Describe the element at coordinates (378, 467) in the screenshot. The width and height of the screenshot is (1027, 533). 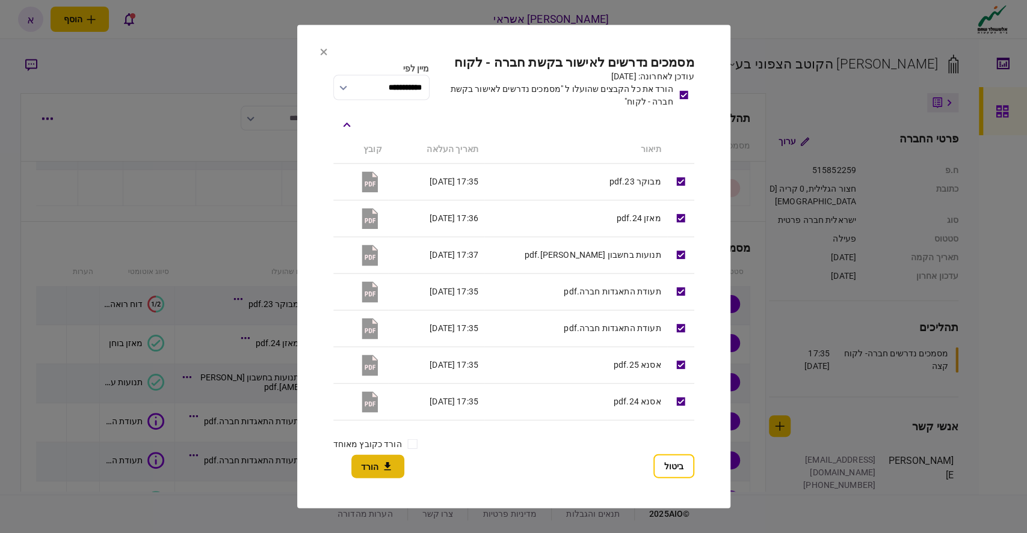
I see `button: הורד` at that location.